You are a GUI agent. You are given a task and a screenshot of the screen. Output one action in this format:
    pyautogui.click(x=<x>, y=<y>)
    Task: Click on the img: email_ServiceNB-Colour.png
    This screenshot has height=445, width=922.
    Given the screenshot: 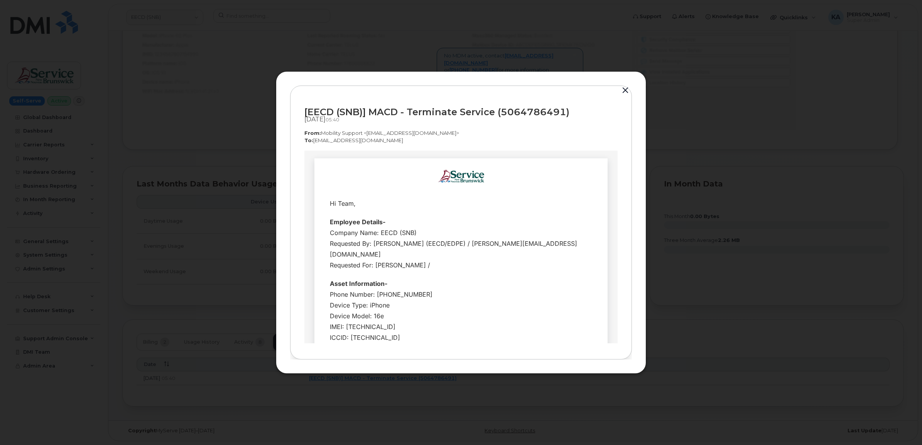 What is the action you would take?
    pyautogui.click(x=157, y=25)
    